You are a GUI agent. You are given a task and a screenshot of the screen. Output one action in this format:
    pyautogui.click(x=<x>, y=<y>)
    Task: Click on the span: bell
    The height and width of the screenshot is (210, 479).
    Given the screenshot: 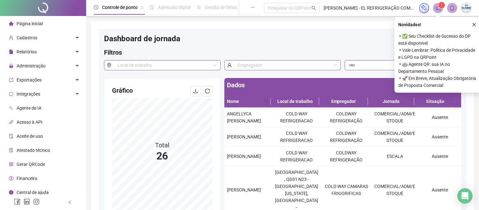 What is the action you would take?
    pyautogui.click(x=452, y=8)
    